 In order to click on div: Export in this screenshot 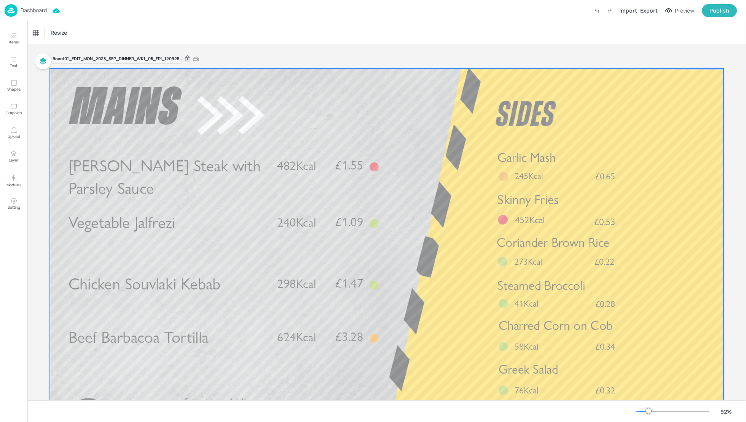, I will do `click(649, 10)`.